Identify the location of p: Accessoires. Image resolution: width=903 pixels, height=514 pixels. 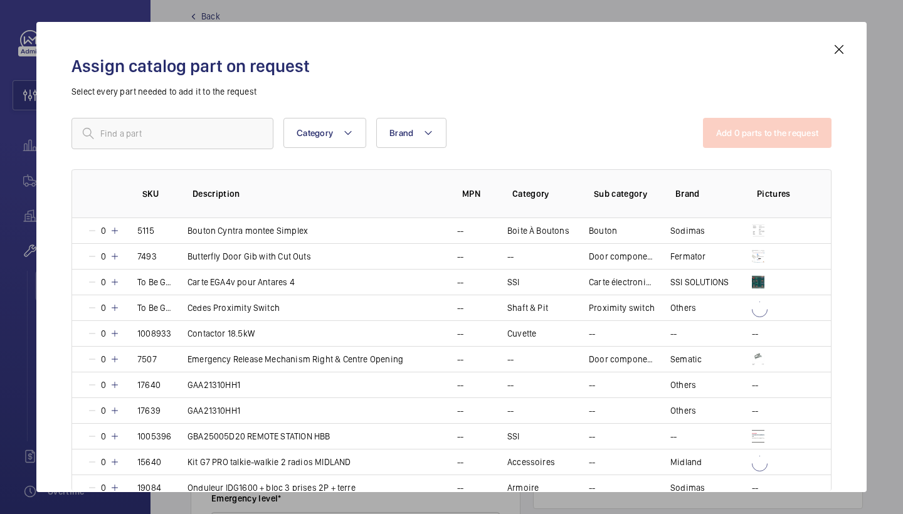
(531, 462).